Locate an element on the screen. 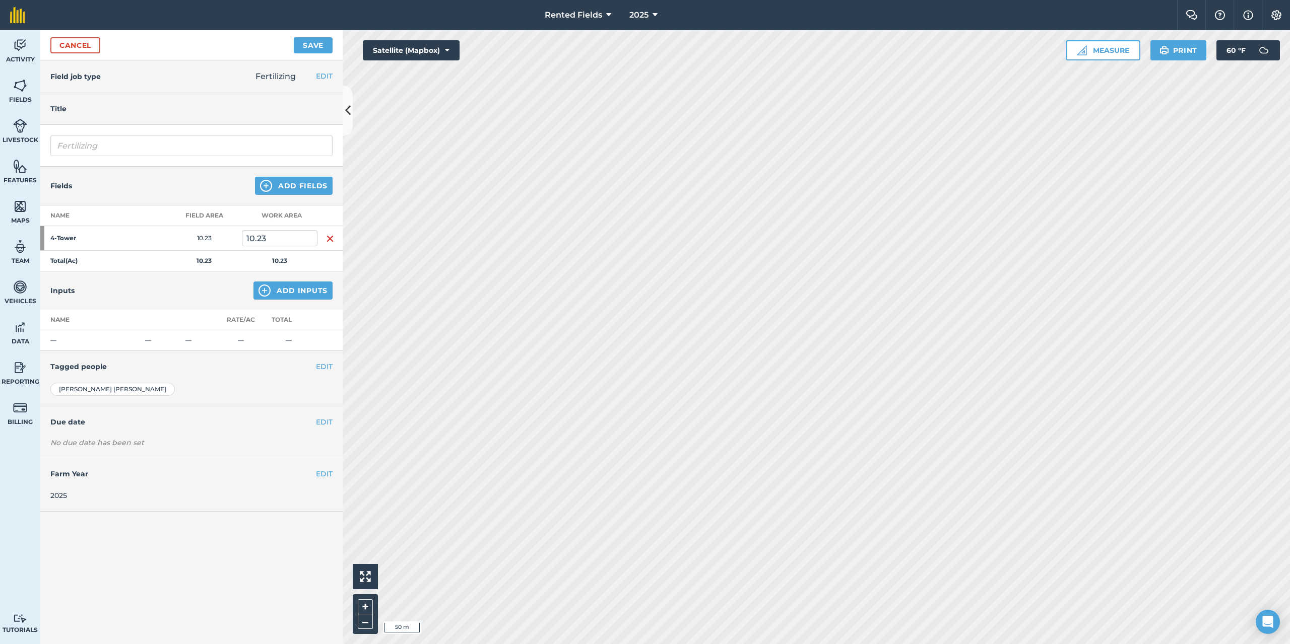  img: svg+xml;base64,PHN2ZyB4bWxucz0iaHR0cDovL3d3dy53My5vcmcvMjAwMC9zdmciIHdpZHRoPSIxNyIgaGVpZ2h0PSIxNy... is located at coordinates (1248, 15).